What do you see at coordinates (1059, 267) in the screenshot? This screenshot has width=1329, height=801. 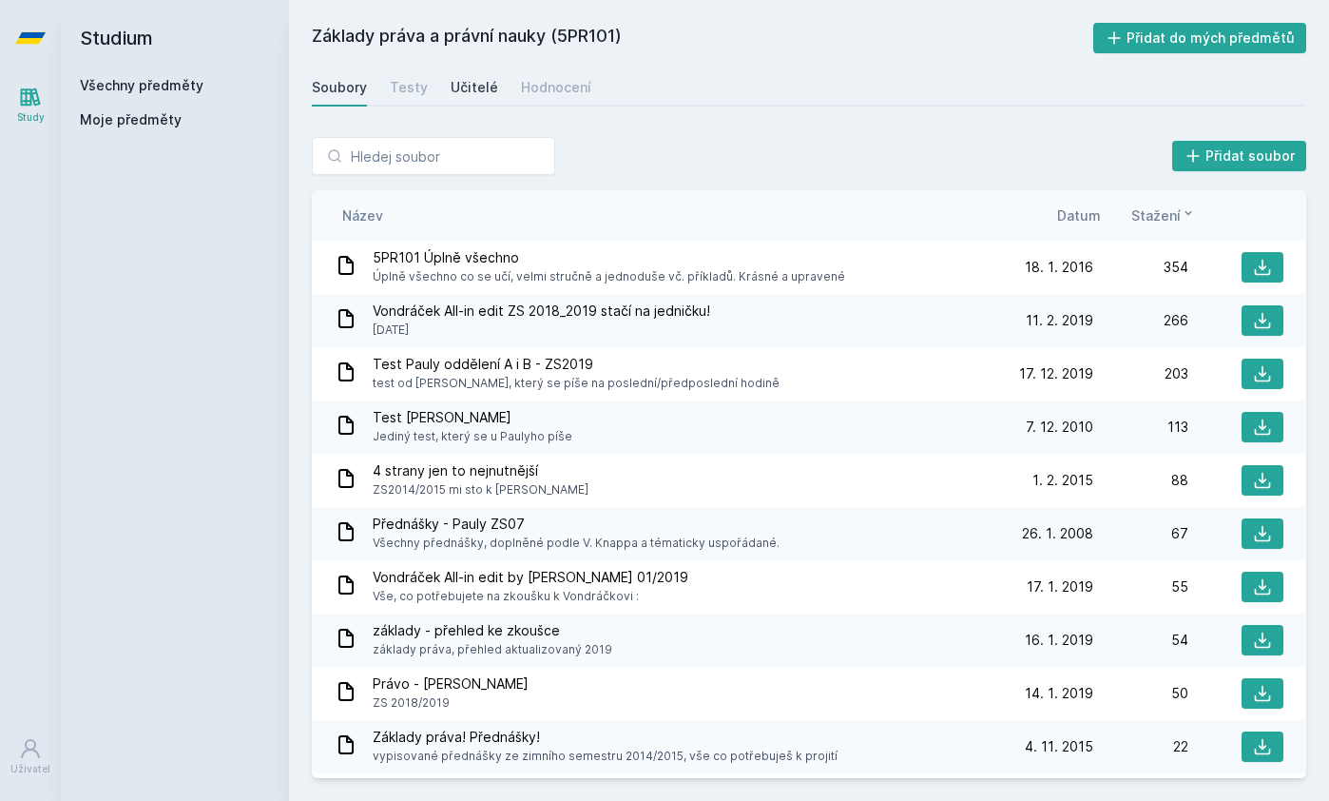 I see `span: 18. 1. 2016` at bounding box center [1059, 267].